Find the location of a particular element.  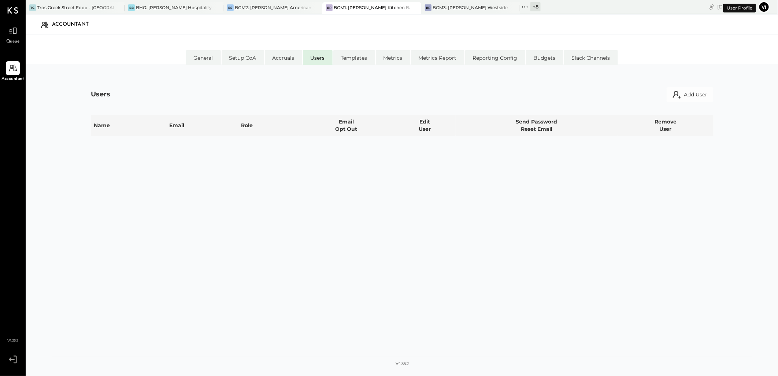

div: Accountant is located at coordinates (74, 25).